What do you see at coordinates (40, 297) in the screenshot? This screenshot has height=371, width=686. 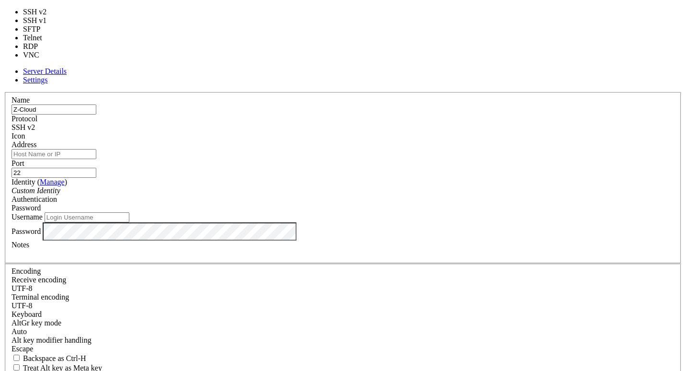 I see `label: The default terminal encoding. ISO-2022 enables character map translations (like graphics maps). ...` at bounding box center [40, 297].